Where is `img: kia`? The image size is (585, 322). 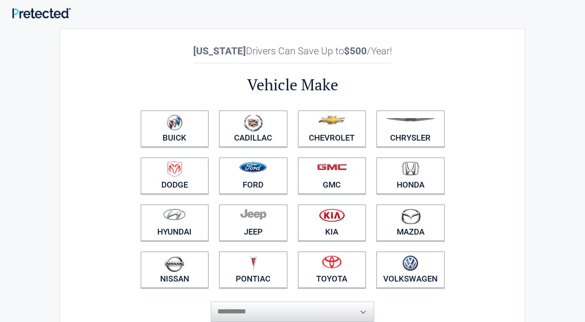 img: kia is located at coordinates (332, 215).